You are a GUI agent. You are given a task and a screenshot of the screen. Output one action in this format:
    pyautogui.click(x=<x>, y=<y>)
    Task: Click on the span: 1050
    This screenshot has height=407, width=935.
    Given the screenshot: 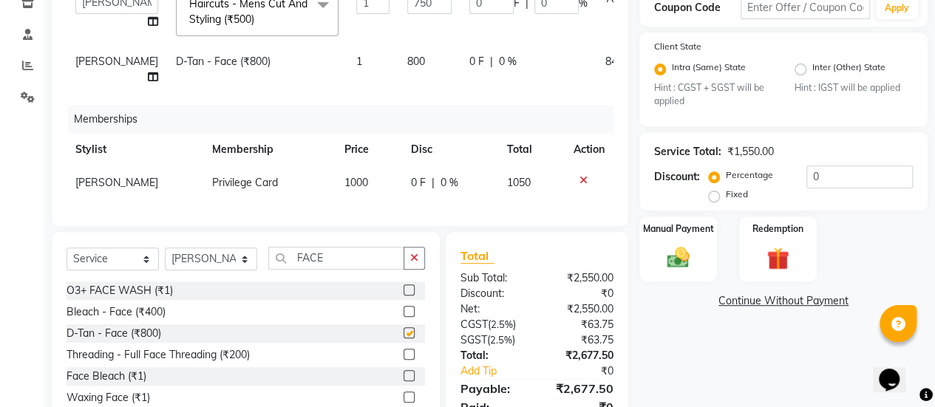 What is the action you would take?
    pyautogui.click(x=519, y=183)
    